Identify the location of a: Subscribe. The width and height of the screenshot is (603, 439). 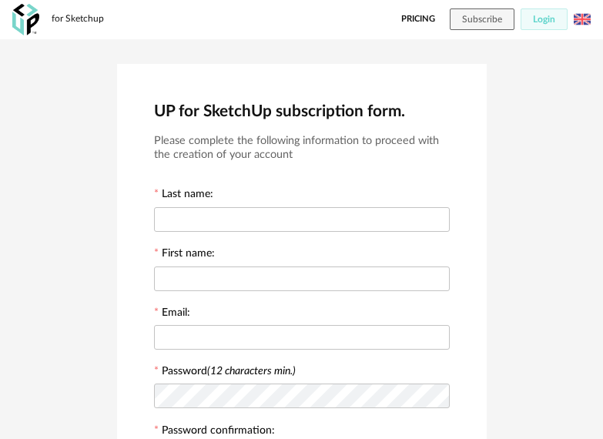
(482, 19).